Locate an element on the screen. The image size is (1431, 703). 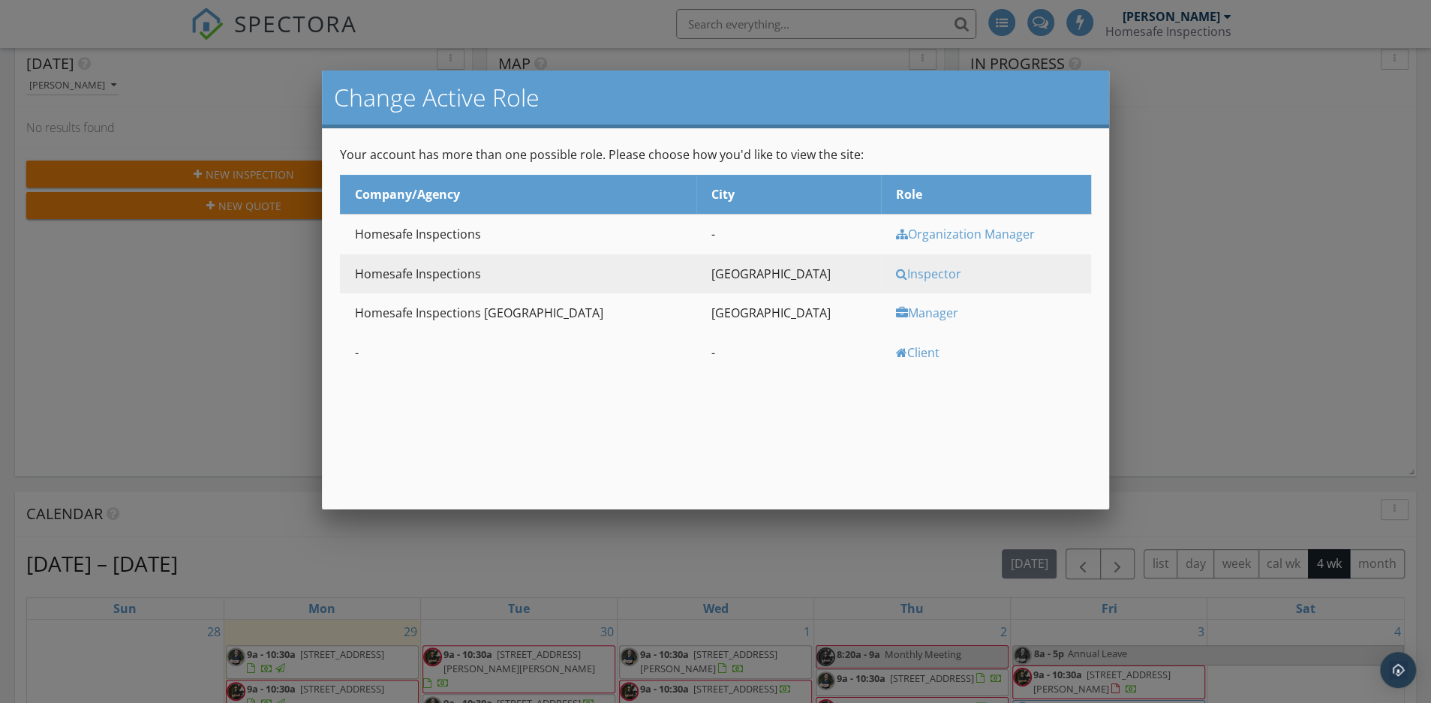
th: City is located at coordinates (789, 194).